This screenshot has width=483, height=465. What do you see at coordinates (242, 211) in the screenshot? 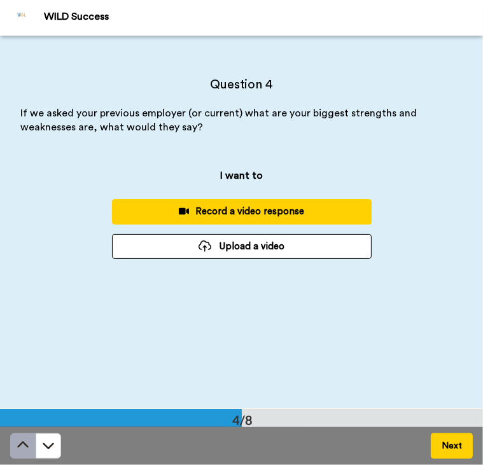
I see `button: Record a video response` at bounding box center [242, 211].